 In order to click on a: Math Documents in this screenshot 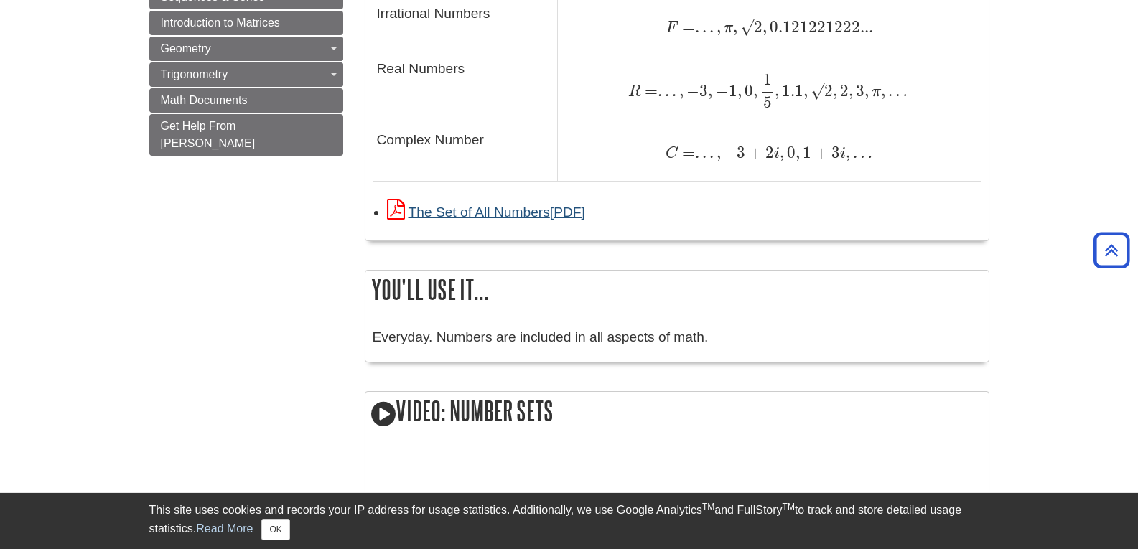, I will do `click(246, 101)`.